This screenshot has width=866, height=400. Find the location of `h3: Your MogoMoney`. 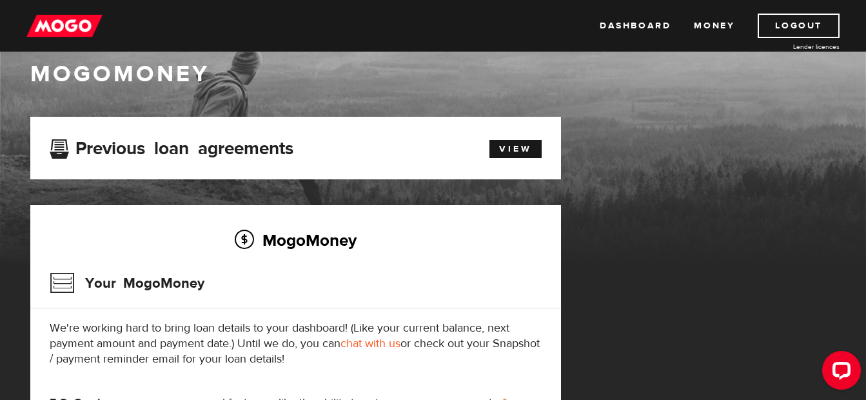

h3: Your MogoMoney is located at coordinates (127, 283).